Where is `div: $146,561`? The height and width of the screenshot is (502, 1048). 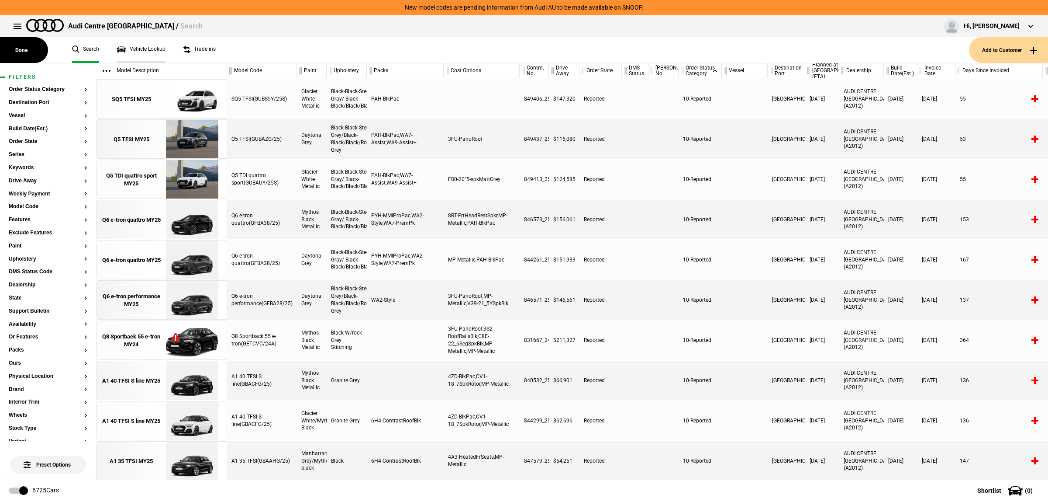 div: $146,561 is located at coordinates (564, 300).